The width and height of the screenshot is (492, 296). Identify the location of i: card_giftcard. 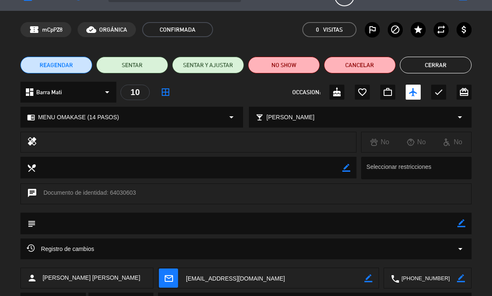
(464, 92).